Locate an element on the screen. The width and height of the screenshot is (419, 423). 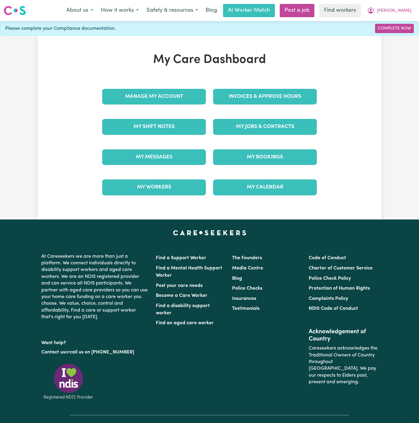
img: Registered NDIS provider is located at coordinates (68, 381).